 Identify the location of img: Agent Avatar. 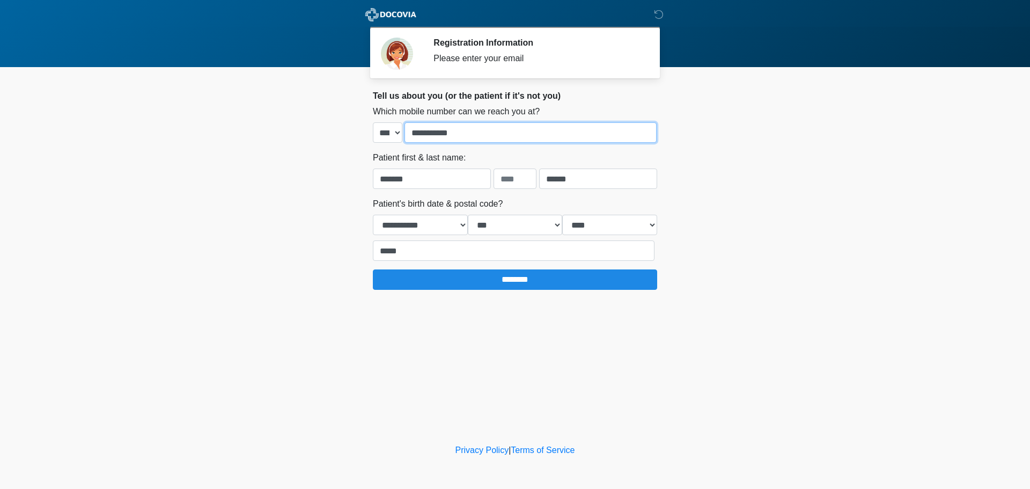
(397, 54).